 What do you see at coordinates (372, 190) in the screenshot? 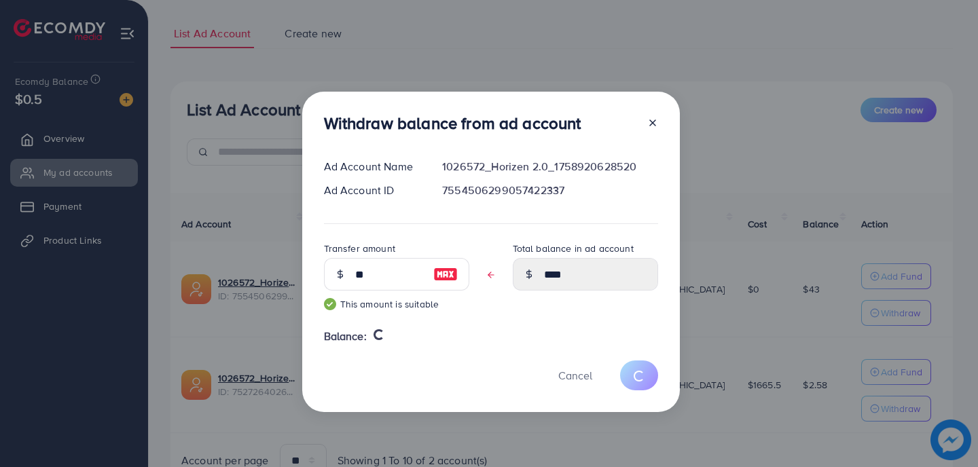
I see `div: Ad Account ID` at bounding box center [372, 190].